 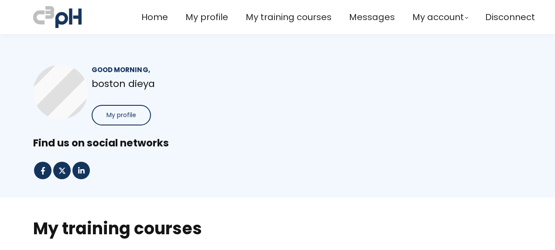 What do you see at coordinates (288, 17) in the screenshot?
I see `span: My training courses` at bounding box center [288, 17].